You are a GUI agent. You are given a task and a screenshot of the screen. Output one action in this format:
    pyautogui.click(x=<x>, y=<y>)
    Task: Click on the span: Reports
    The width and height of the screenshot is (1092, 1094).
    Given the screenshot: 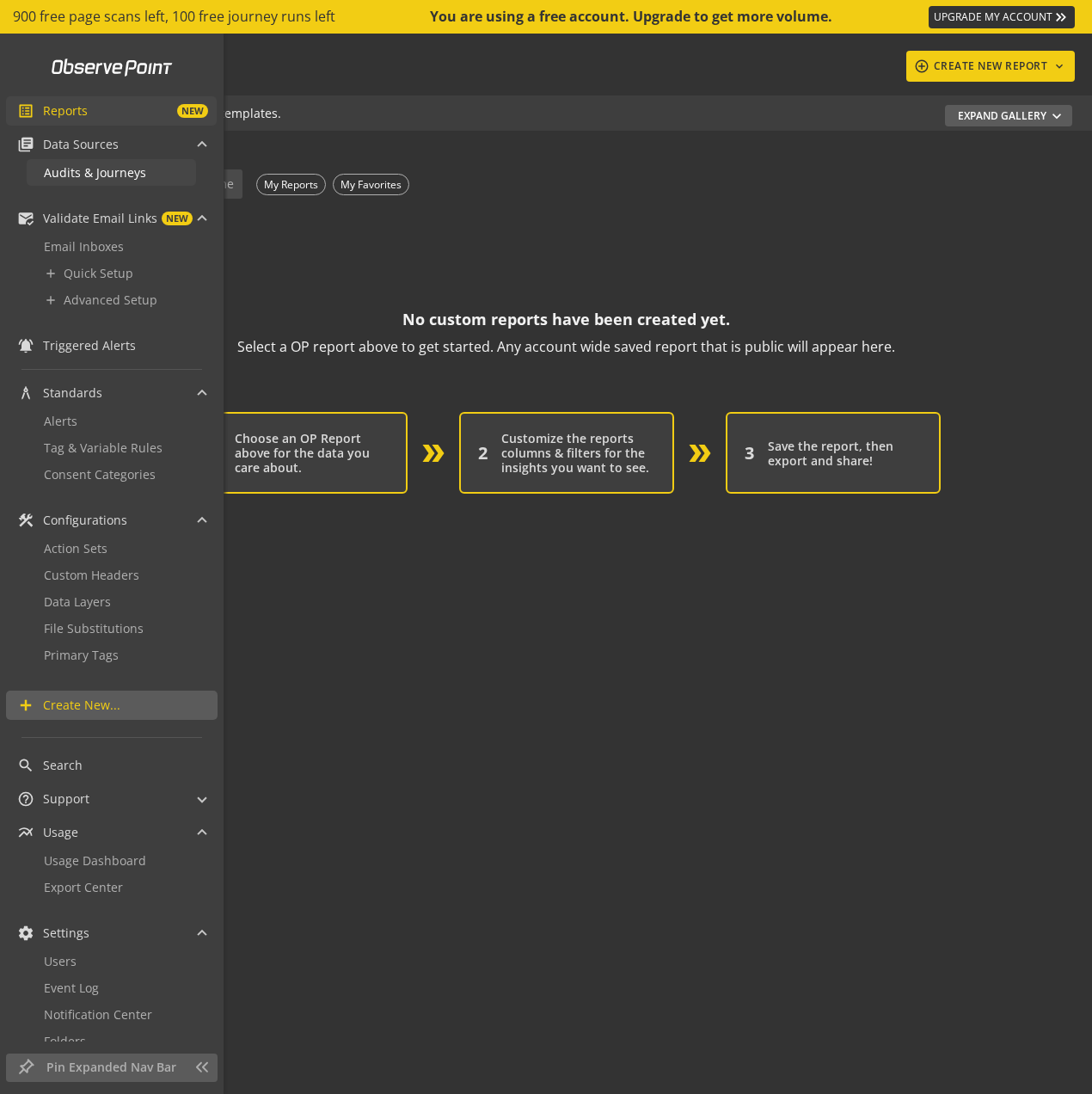 What is the action you would take?
    pyautogui.click(x=65, y=111)
    